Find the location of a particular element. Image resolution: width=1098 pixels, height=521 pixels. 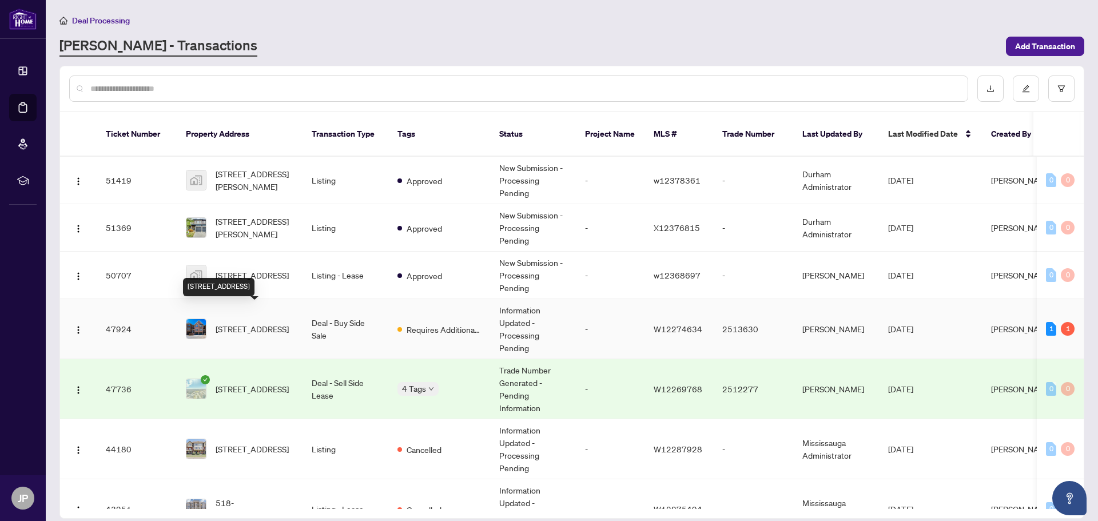

td: 51369 is located at coordinates (137, 228).